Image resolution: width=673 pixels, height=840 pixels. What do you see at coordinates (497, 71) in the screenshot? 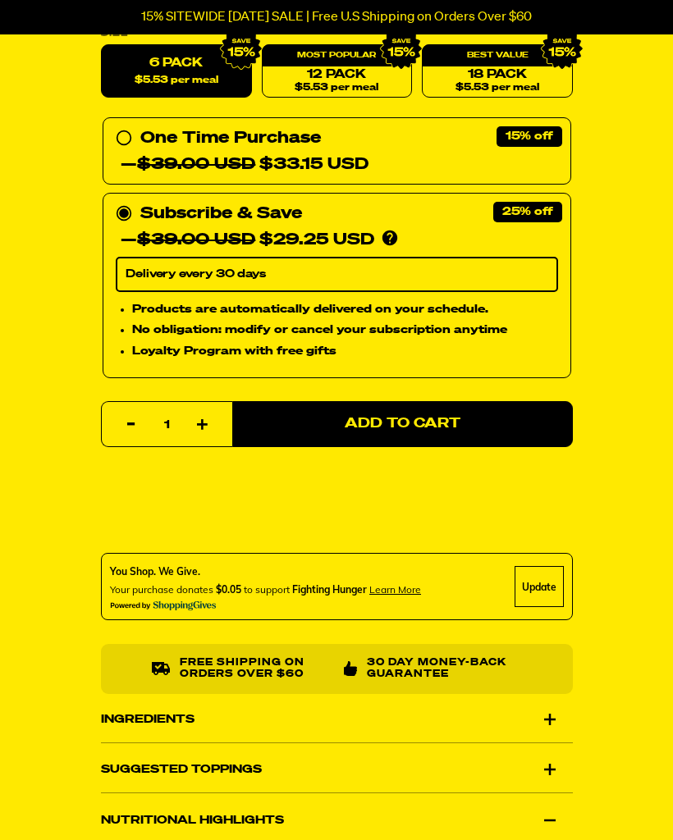
I see `a: 18 Pack$5.53 per meal` at bounding box center [497, 71].